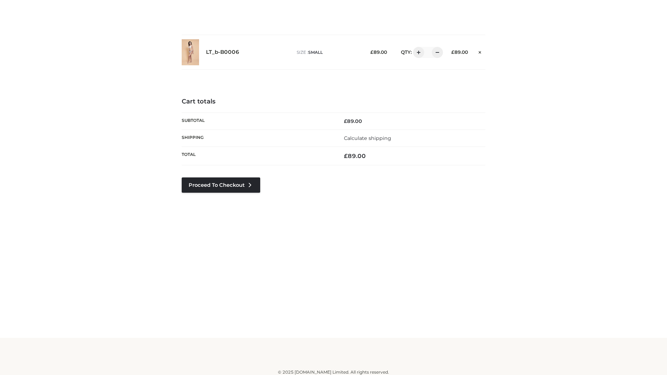  I want to click on a: LT_b-B0006, so click(223, 52).